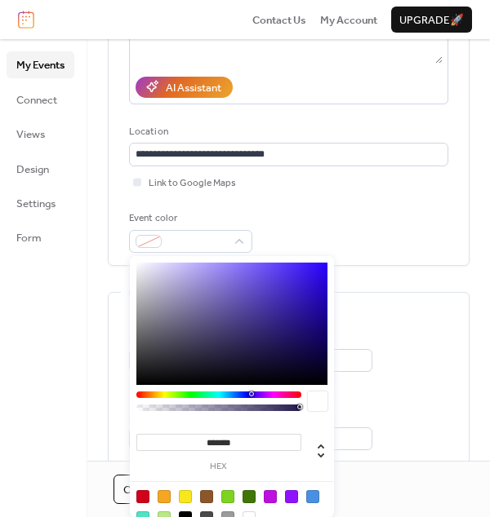 The image size is (490, 517). Describe the element at coordinates (40, 203) in the screenshot. I see `a: Settings` at that location.